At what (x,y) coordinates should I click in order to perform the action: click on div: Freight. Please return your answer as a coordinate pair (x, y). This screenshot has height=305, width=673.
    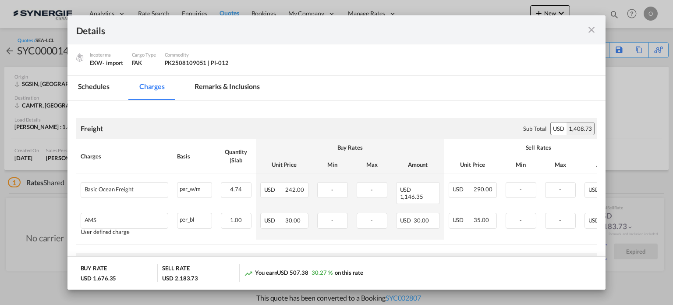
    Looking at the image, I should click on (92, 128).